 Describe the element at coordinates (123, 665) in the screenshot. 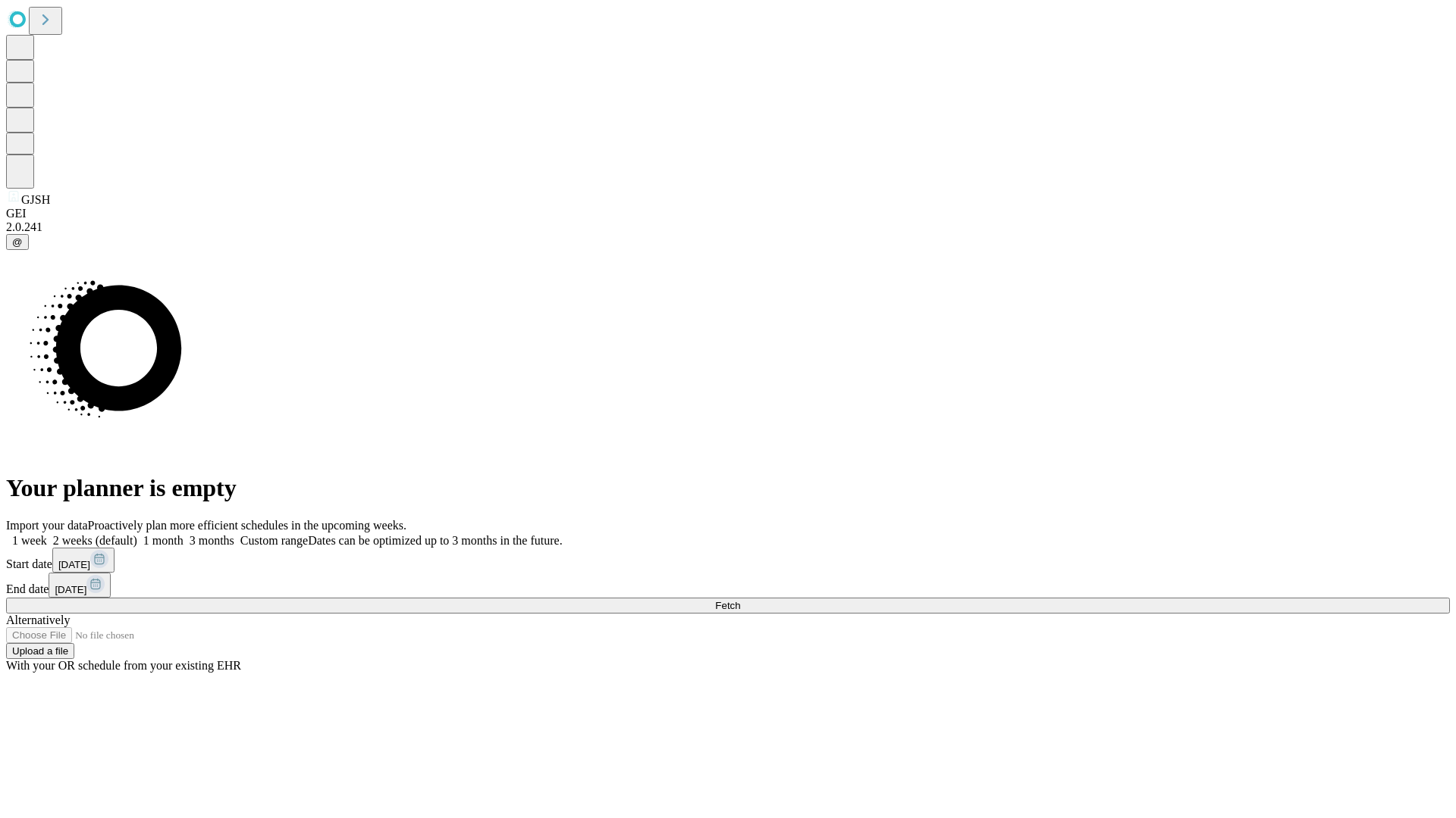

I see `span: With your OR schedule from your existing EHR` at that location.